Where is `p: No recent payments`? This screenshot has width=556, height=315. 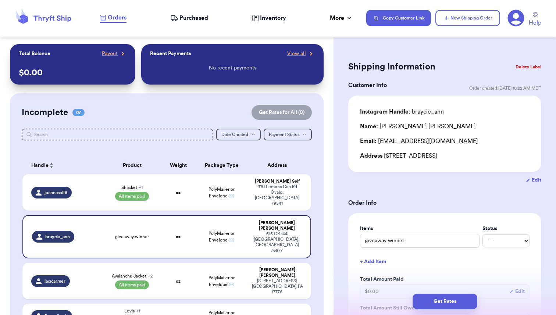 p: No recent payments is located at coordinates (232, 68).